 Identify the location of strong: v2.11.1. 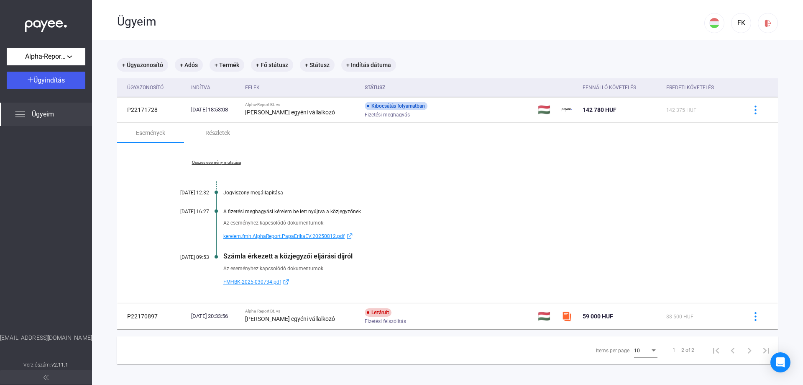
(60, 364).